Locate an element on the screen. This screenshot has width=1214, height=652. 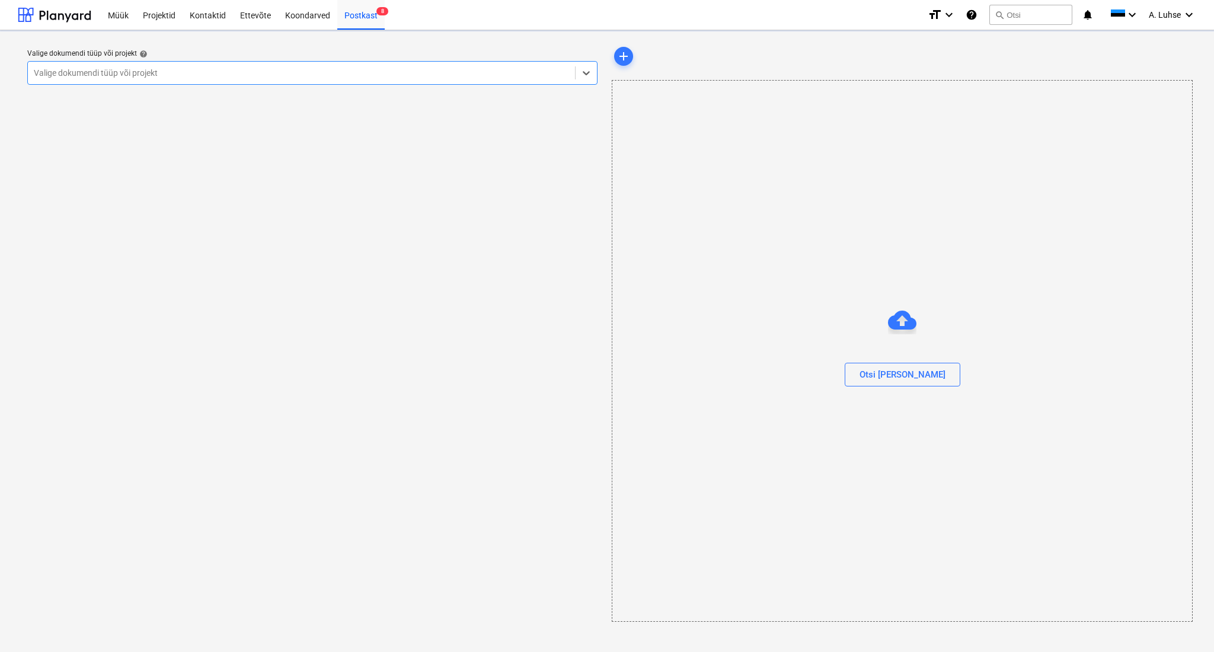
div: Valige dokumendi tüüp või projekt is located at coordinates (312, 54).